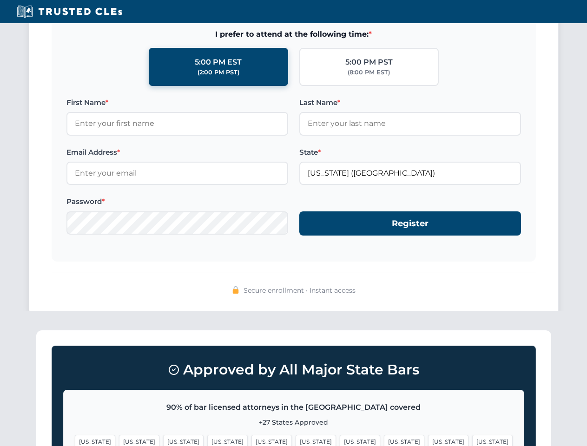  I want to click on img: Trusted CLEs, so click(69, 12).